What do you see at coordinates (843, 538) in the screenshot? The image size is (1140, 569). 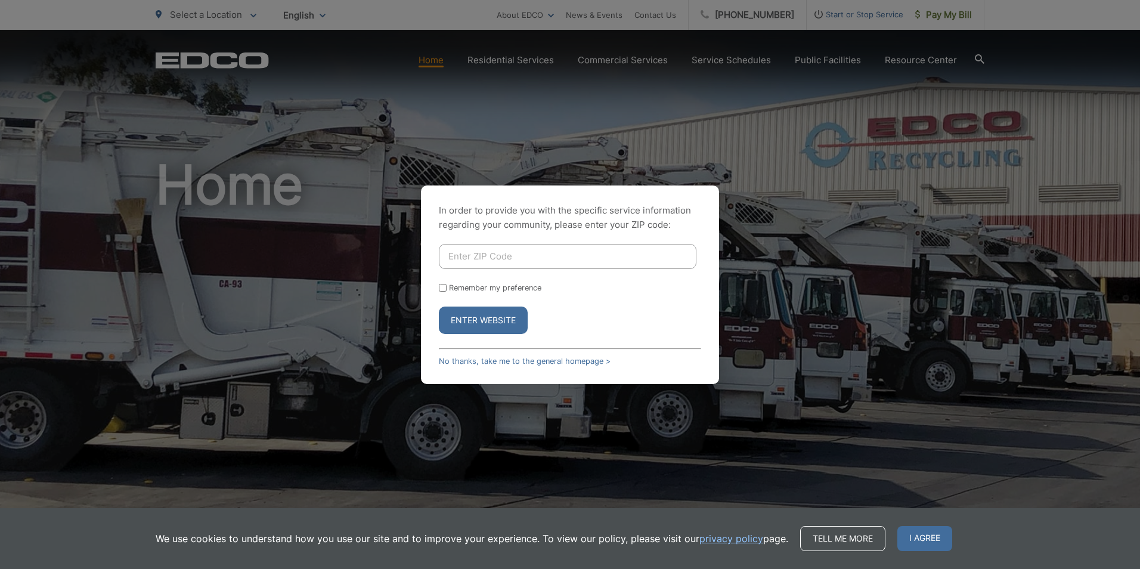 I see `a: Tell me more` at bounding box center [843, 538].